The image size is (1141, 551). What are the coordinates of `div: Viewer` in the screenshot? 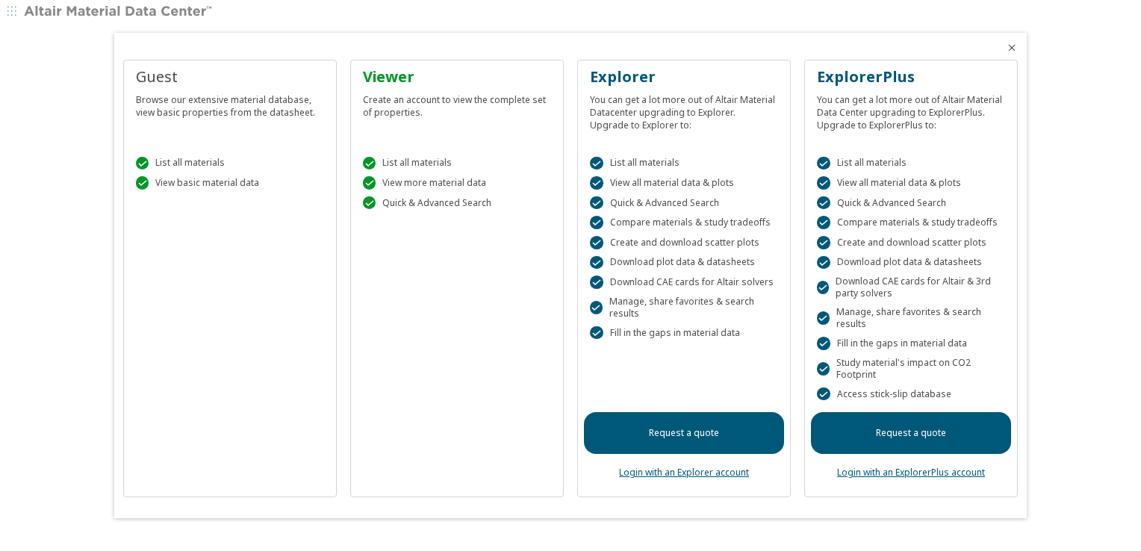 It's located at (457, 77).